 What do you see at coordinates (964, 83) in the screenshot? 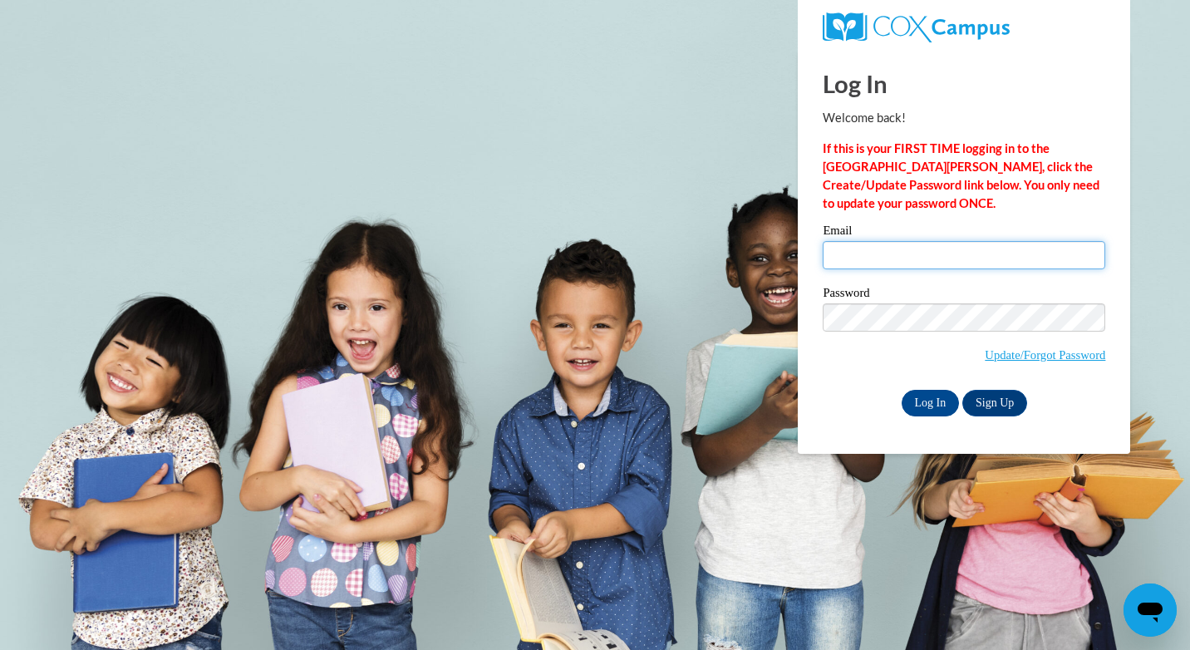
I see `h1: Log In` at bounding box center [964, 83].